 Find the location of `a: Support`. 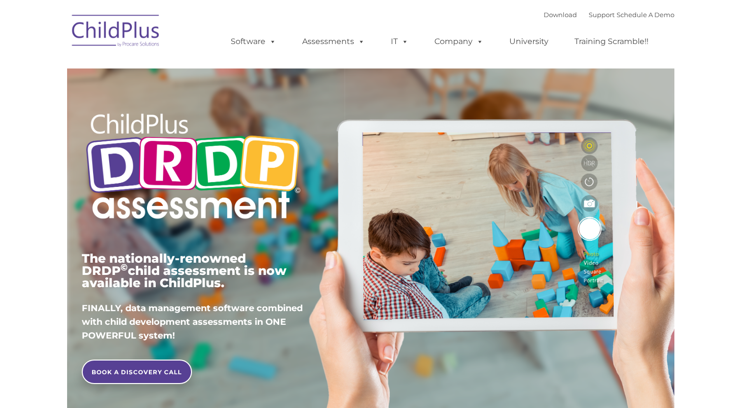

a: Support is located at coordinates (601, 15).